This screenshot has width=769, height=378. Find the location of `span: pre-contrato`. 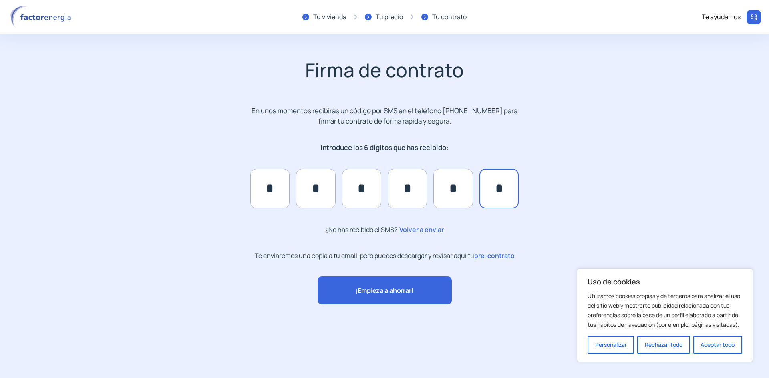

span: pre-contrato is located at coordinates (494, 256).